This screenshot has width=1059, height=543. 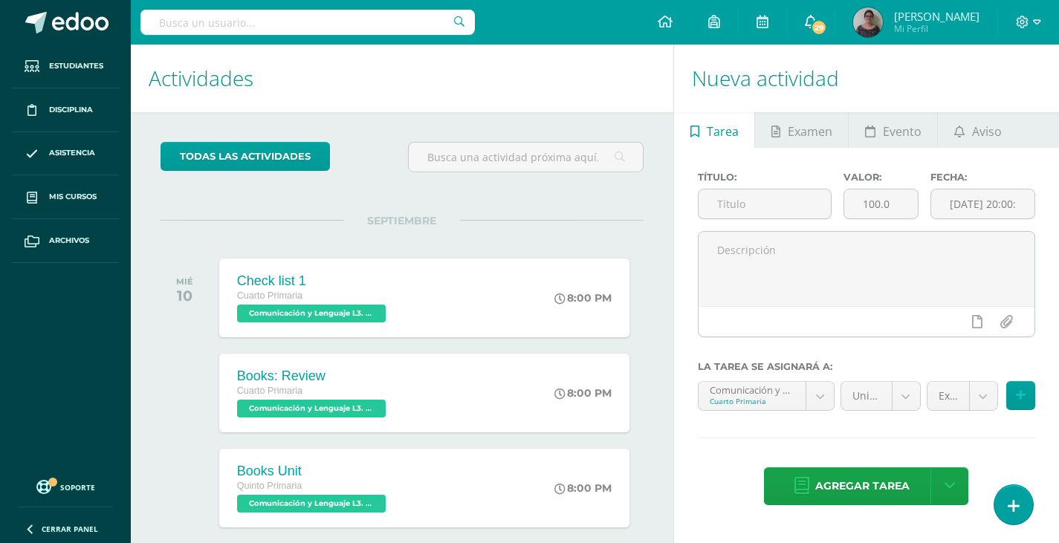 What do you see at coordinates (71, 110) in the screenshot?
I see `span: Disciplina` at bounding box center [71, 110].